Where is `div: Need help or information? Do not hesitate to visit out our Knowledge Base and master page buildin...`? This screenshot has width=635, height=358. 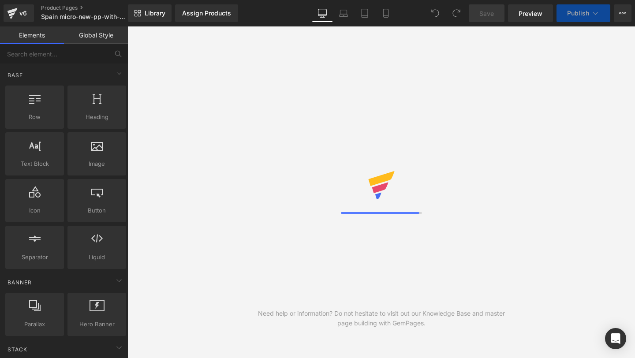 div: Need help or information? Do not hesitate to visit out our Knowledge Base and master page buildin... is located at coordinates (381, 318).